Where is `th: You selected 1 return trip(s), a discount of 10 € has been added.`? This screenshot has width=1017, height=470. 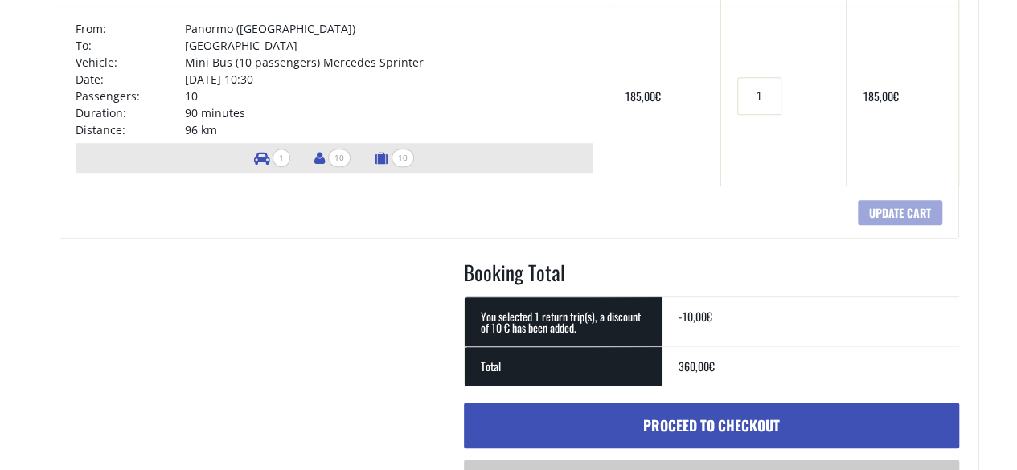
th: You selected 1 return trip(s), a discount of 10 € has been added. is located at coordinates (563, 321).